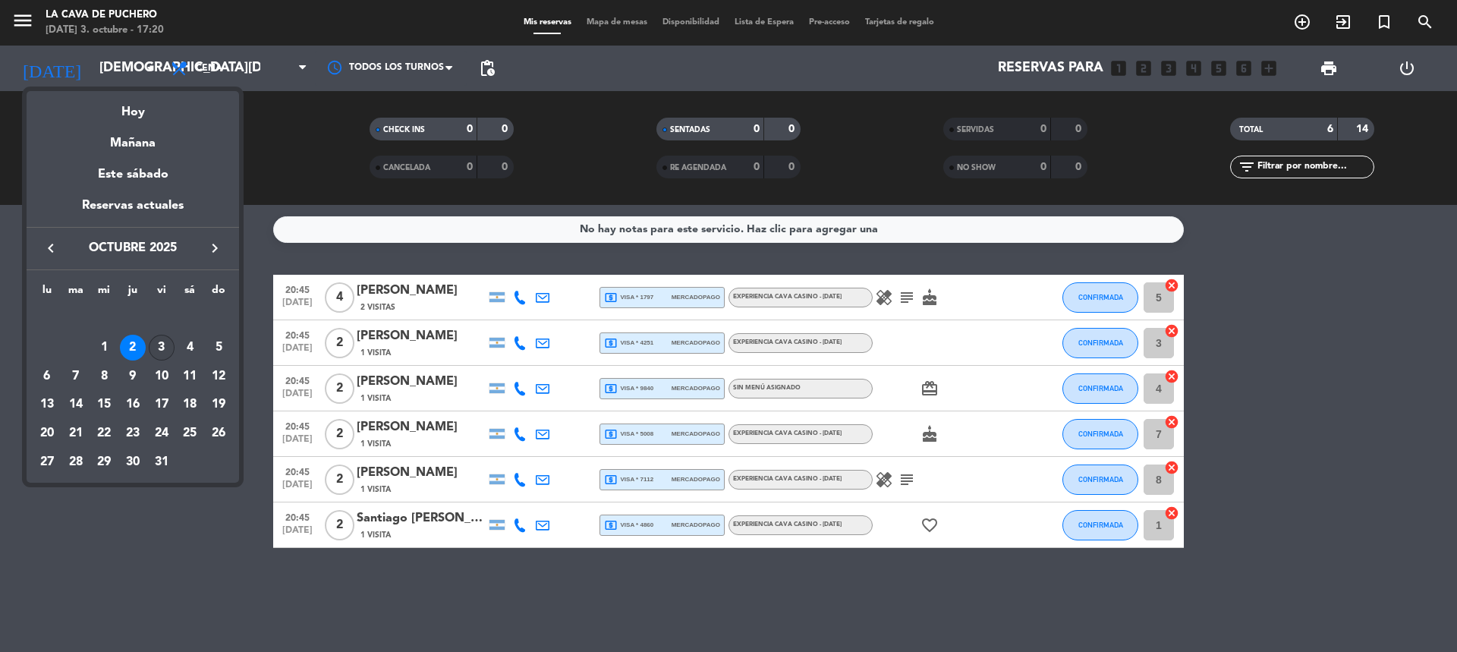 The height and width of the screenshot is (652, 1457). I want to click on td: 29 de octubre de 2025, so click(104, 462).